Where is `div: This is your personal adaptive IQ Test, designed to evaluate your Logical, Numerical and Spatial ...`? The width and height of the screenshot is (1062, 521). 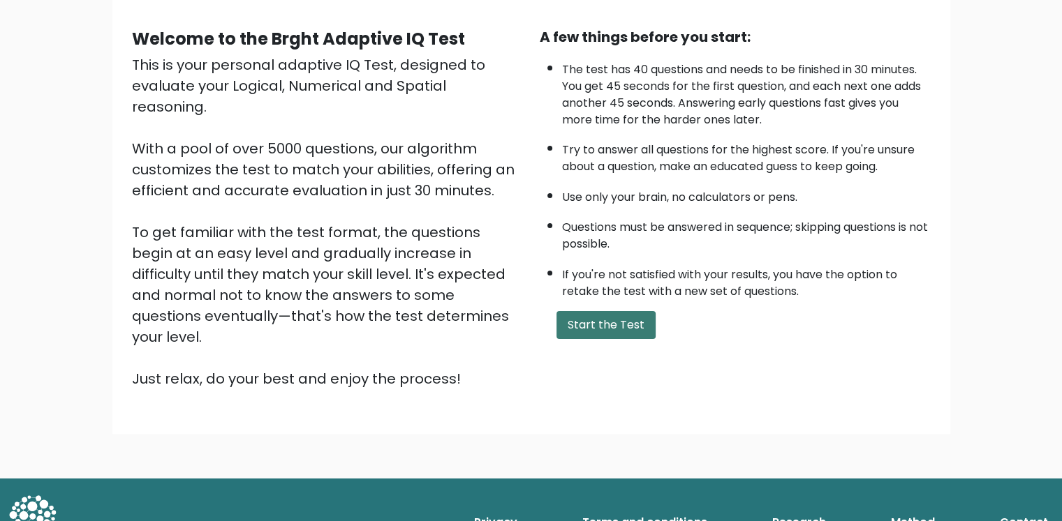 div: This is your personal adaptive IQ Test, designed to evaluate your Logical, Numerical and Spatial ... is located at coordinates (327, 222).